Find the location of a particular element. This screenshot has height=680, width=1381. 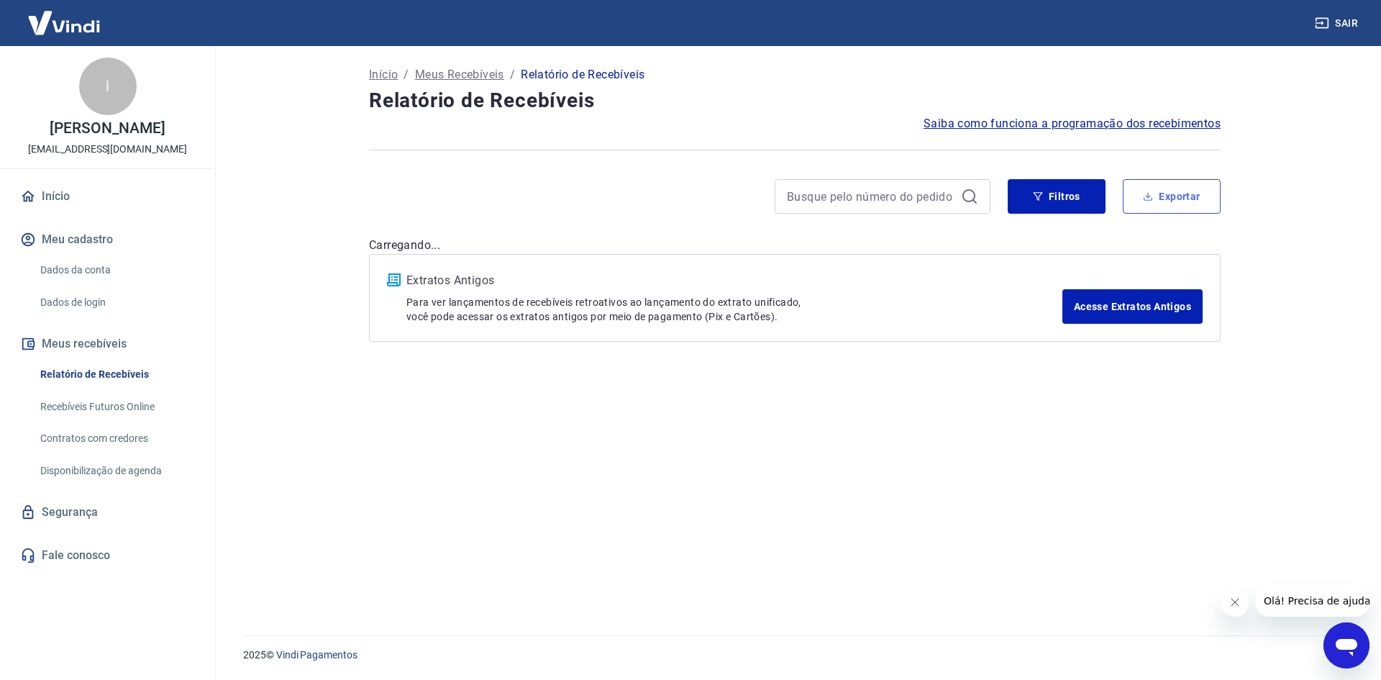

input: Busque pelo número do pedido is located at coordinates (871, 196).